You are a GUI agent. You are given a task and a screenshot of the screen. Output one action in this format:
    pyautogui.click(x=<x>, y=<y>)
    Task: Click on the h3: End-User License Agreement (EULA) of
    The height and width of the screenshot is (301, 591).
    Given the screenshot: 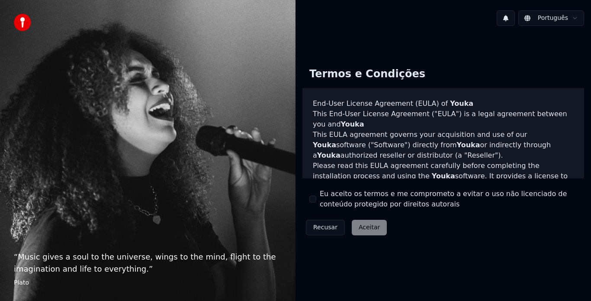 What is the action you would take?
    pyautogui.click(x=443, y=104)
    